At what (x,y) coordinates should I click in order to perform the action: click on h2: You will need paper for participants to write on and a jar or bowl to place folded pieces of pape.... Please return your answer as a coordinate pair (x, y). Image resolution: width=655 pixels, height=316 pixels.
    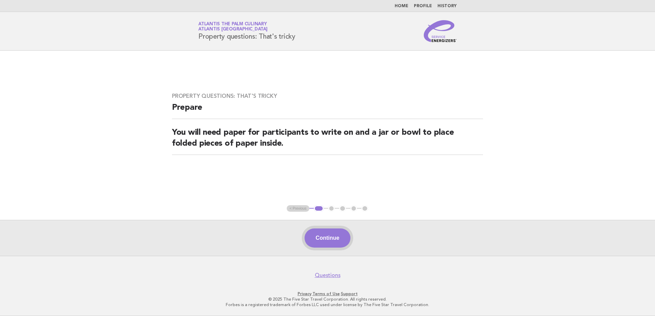
    Looking at the image, I should click on (327, 141).